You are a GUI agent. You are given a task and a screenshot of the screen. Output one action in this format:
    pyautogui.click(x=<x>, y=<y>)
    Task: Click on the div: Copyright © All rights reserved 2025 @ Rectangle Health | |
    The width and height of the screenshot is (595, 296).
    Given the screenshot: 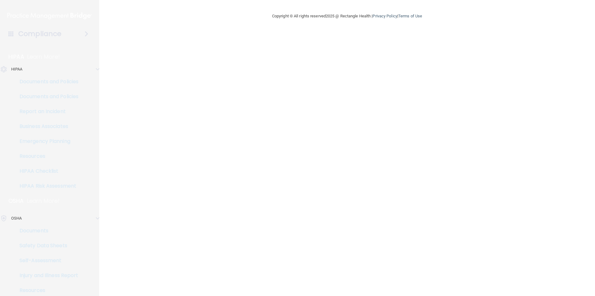 What is the action you would take?
    pyautogui.click(x=347, y=16)
    